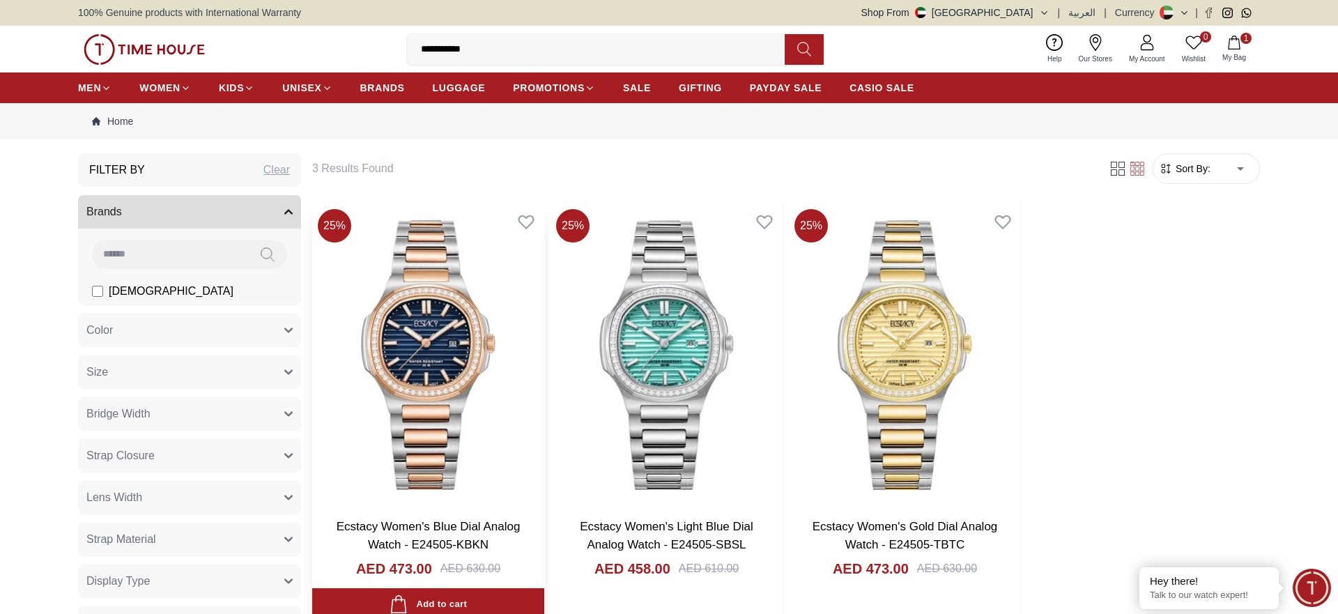 The width and height of the screenshot is (1338, 614). Describe the element at coordinates (277, 170) in the screenshot. I see `div: Clear` at that location.